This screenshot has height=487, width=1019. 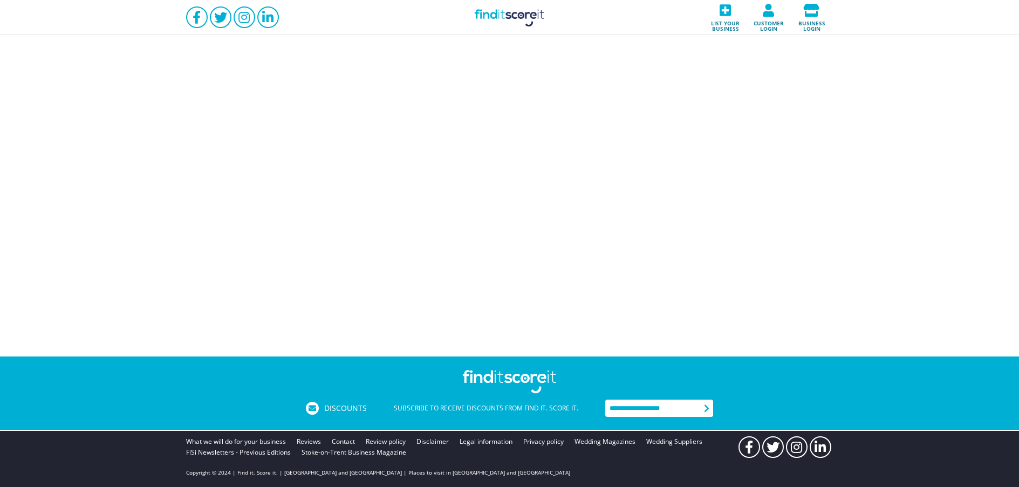 I want to click on a: Disclaimer, so click(x=432, y=442).